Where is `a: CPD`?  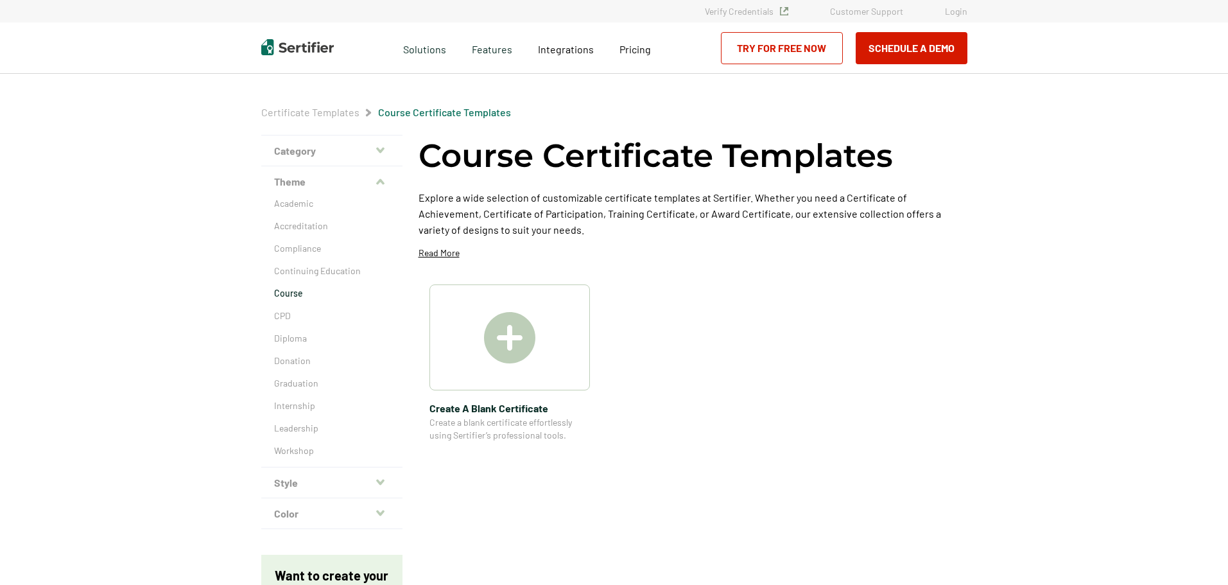 a: CPD is located at coordinates (332, 316).